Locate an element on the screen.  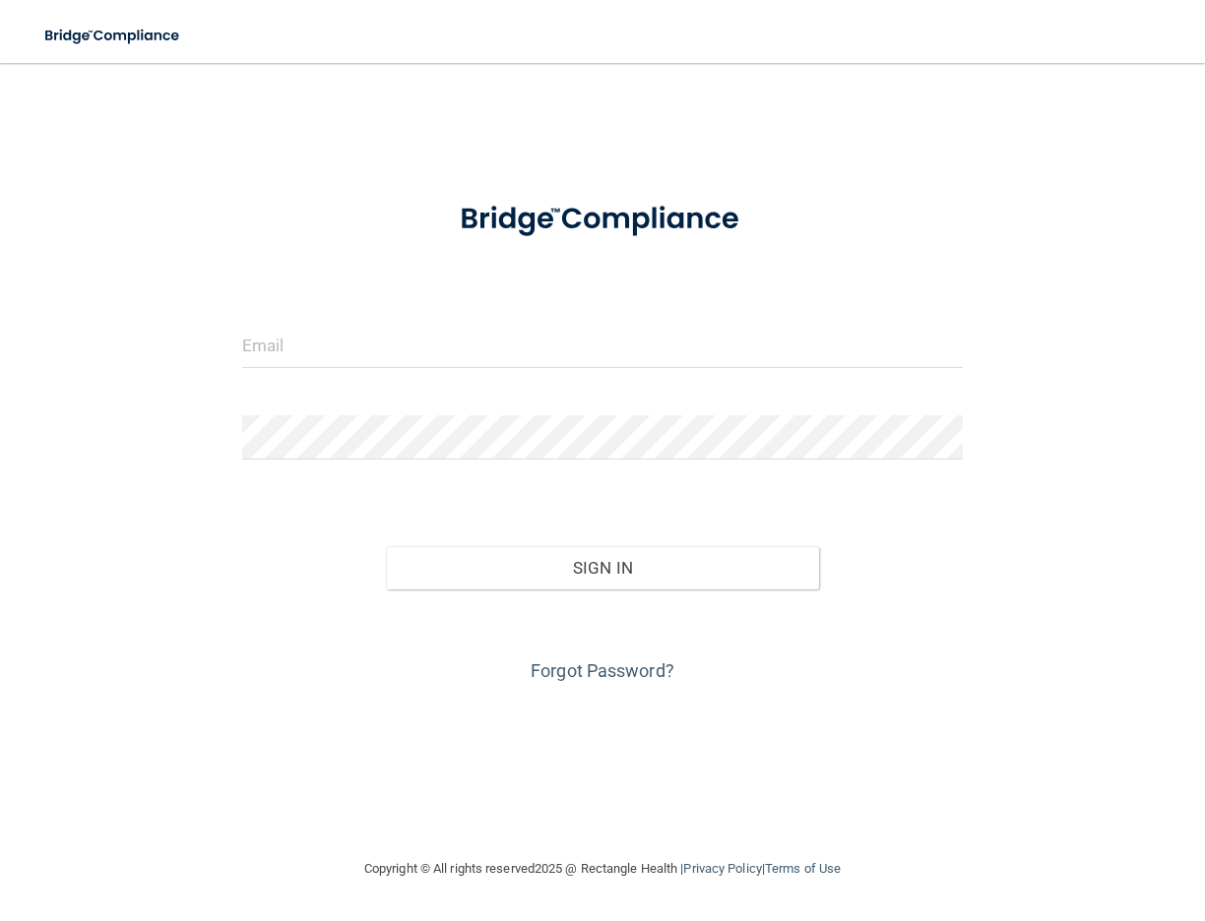
a: Forgot Password? is located at coordinates (602, 670).